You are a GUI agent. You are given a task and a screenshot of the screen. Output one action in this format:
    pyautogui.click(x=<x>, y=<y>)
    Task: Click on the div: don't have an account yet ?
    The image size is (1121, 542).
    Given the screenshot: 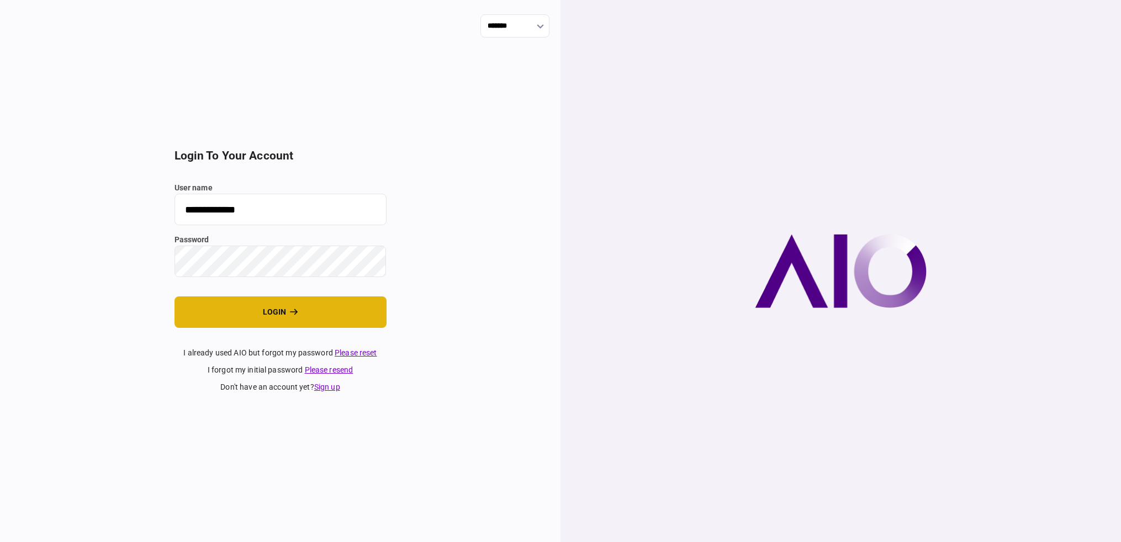 What is the action you would take?
    pyautogui.click(x=281, y=387)
    